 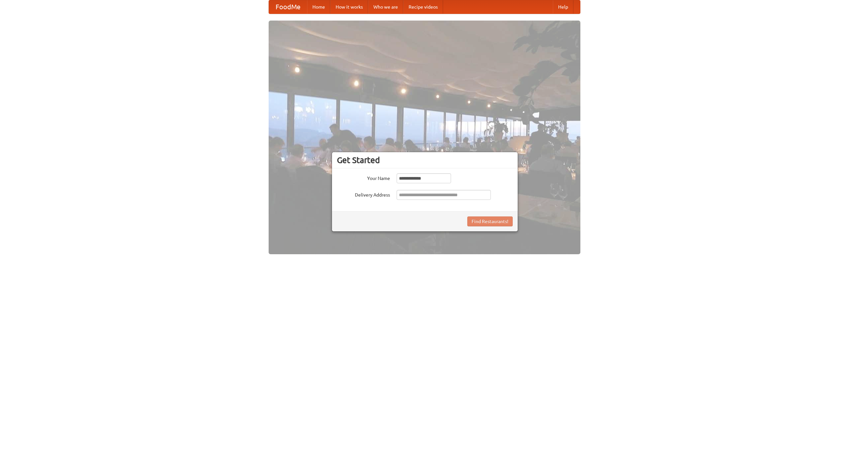 What do you see at coordinates (364, 194) in the screenshot?
I see `label: Delivery Address` at bounding box center [364, 194].